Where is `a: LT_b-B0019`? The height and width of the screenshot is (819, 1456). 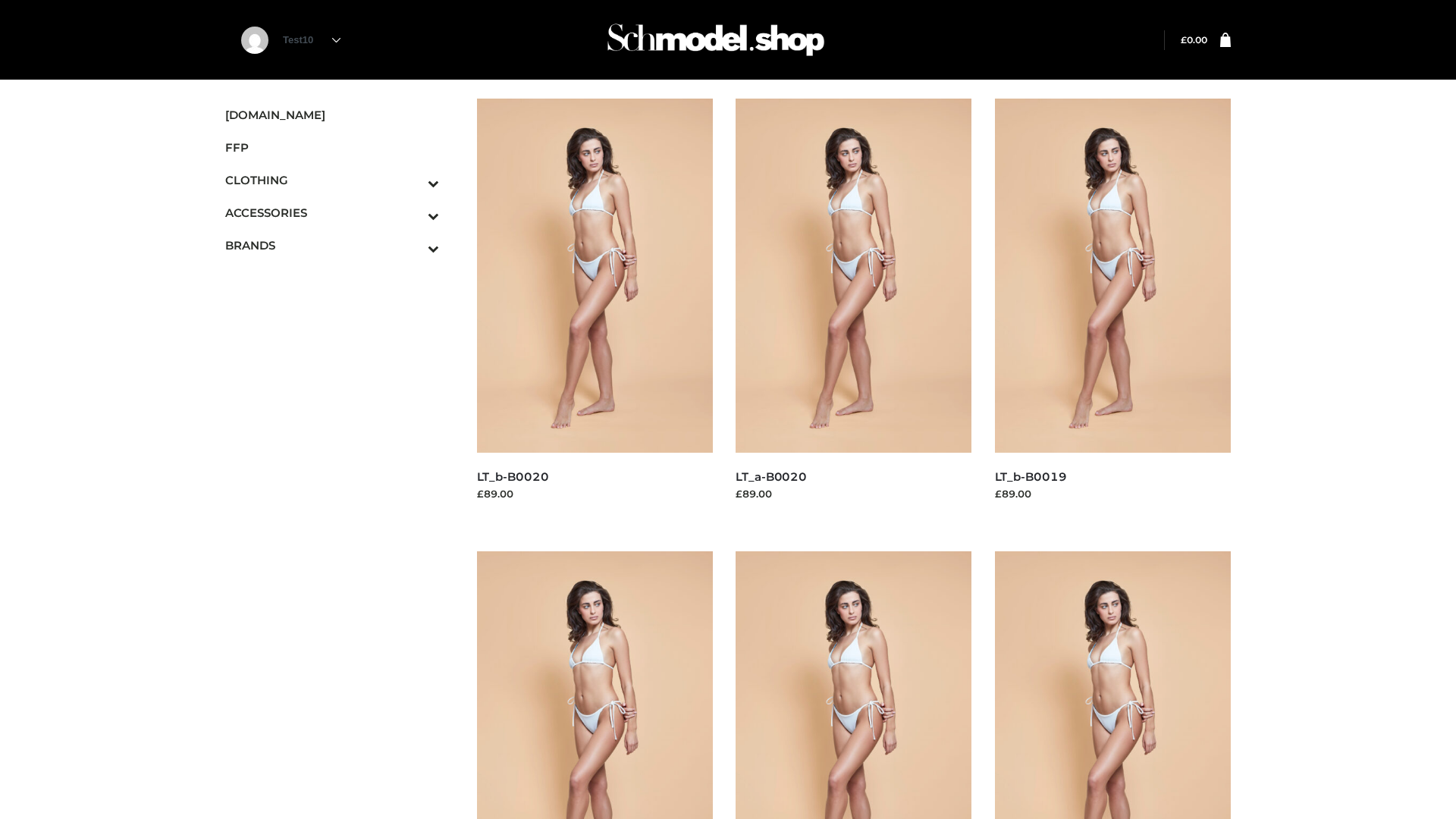 a: LT_b-B0019 is located at coordinates (1031, 476).